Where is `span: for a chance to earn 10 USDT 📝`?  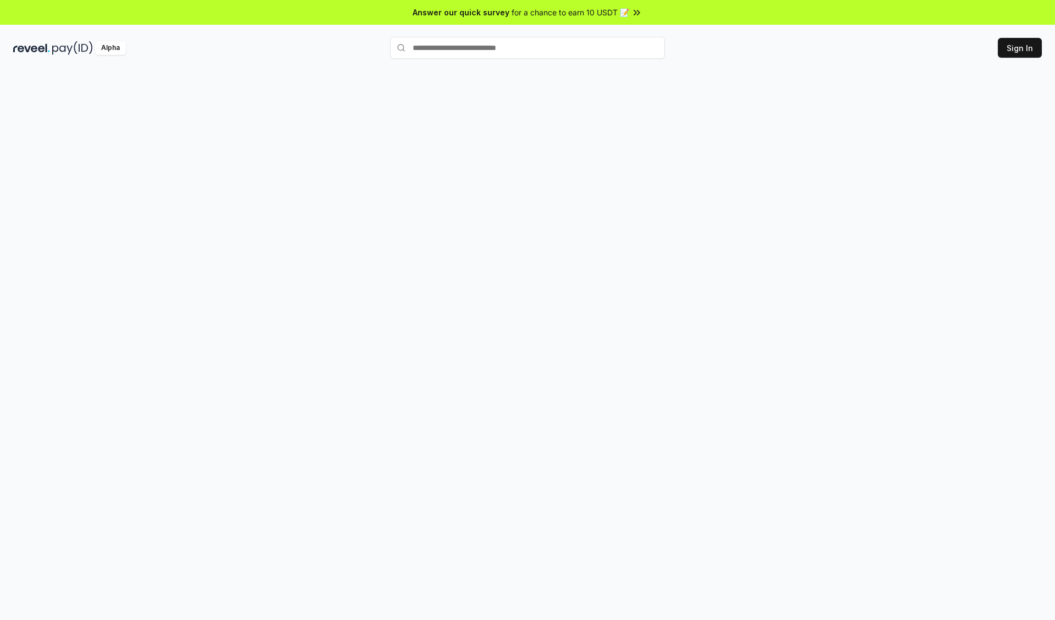
span: for a chance to earn 10 USDT 📝 is located at coordinates (570, 12).